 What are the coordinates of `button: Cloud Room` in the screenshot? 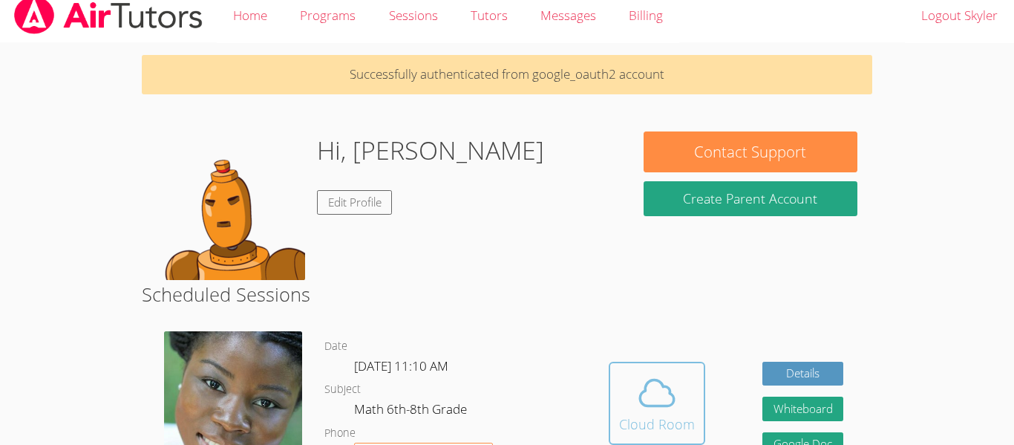 It's located at (657, 403).